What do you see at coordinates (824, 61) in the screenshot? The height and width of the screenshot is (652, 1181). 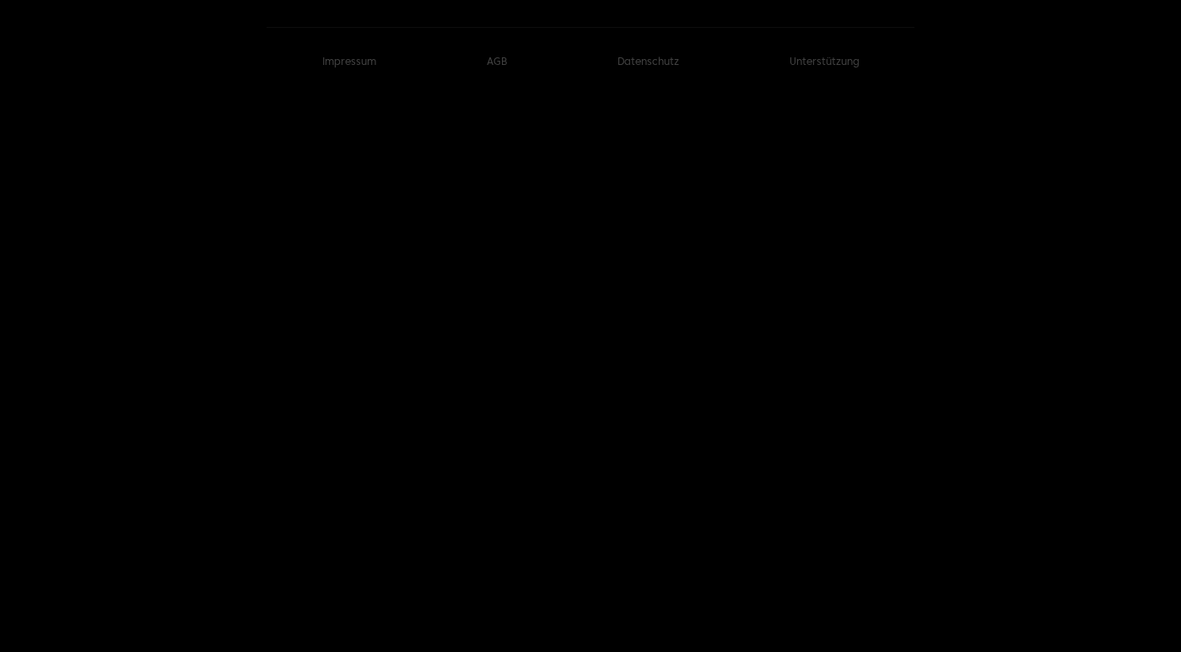 I see `font: Unterstützung` at bounding box center [824, 61].